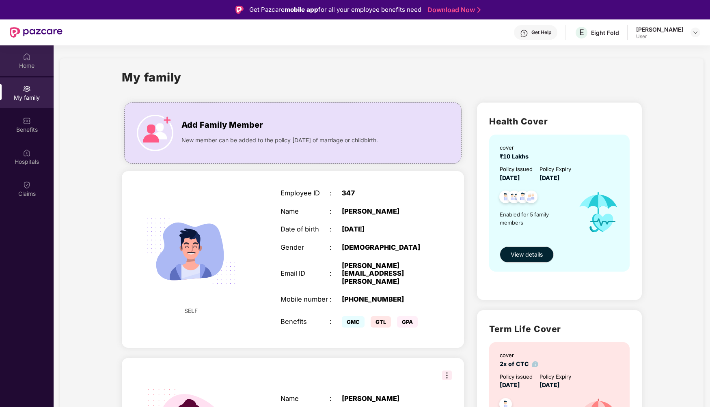 Image resolution: width=710 pixels, height=407 pixels. I want to click on div: Gender, so click(305, 248).